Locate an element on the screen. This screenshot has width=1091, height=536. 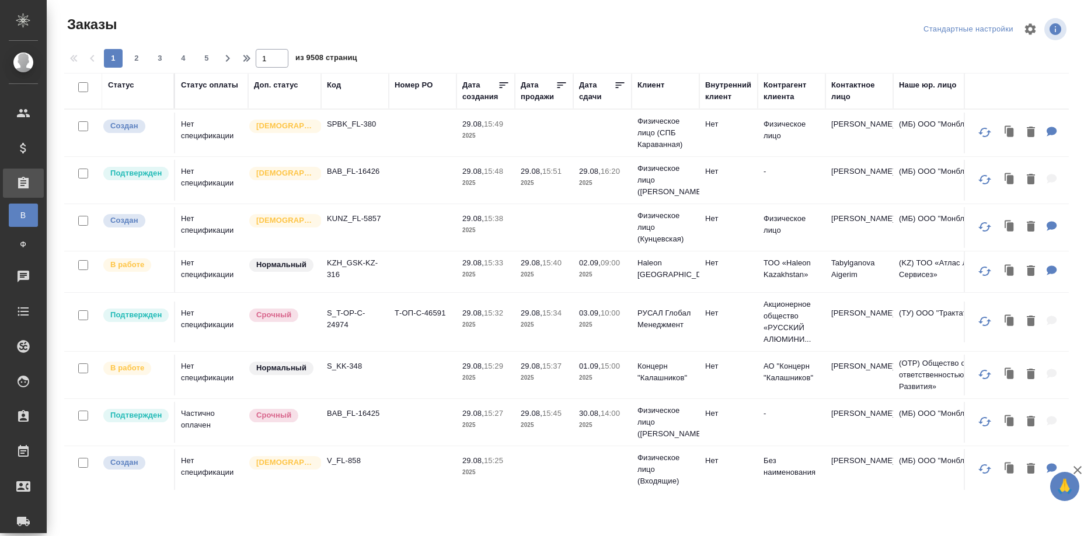
p: 15:40 is located at coordinates (552, 263).